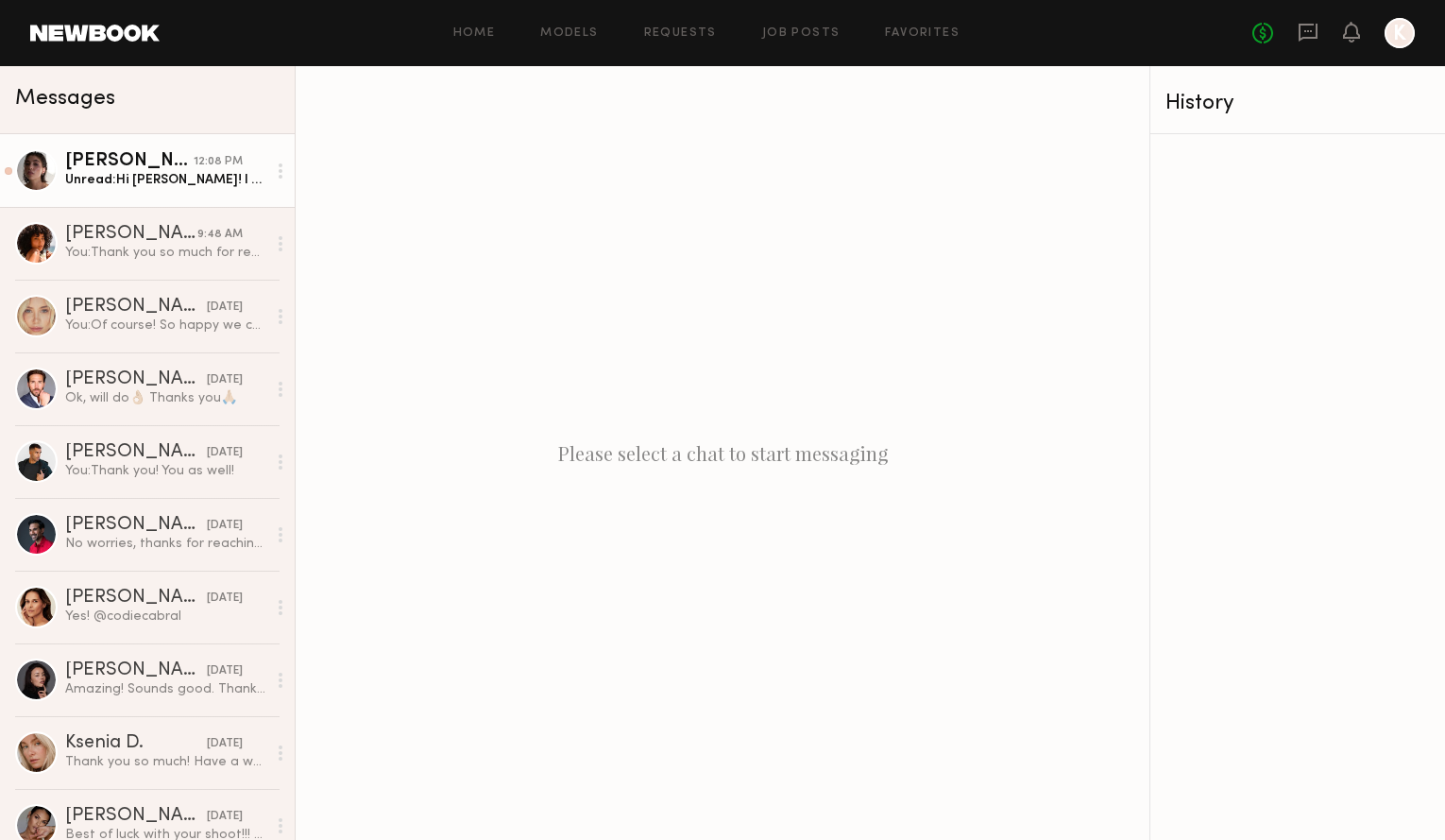 The width and height of the screenshot is (1445, 840). I want to click on div: Ok, will do👌🏼 Thanks you🙏🏼, so click(165, 398).